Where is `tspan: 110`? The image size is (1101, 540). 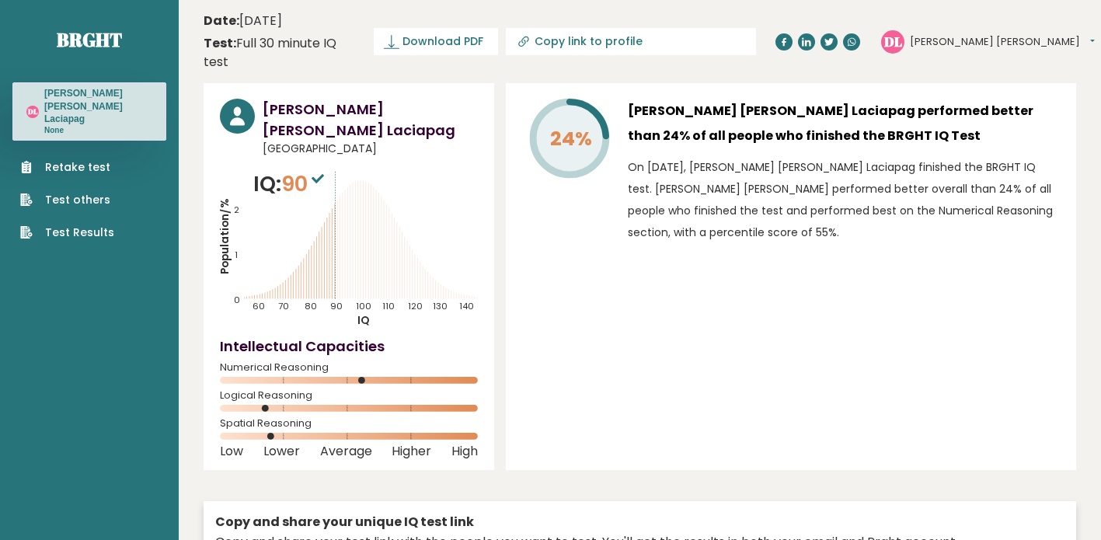
tspan: 110 is located at coordinates (389, 306).